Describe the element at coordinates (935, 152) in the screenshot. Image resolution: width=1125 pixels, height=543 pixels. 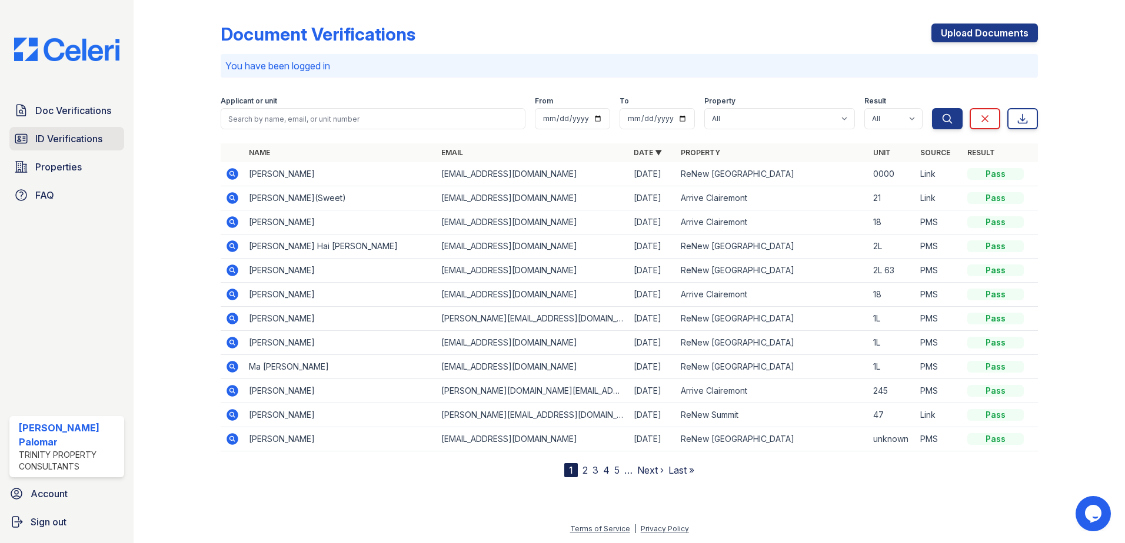
I see `a: Source` at that location.